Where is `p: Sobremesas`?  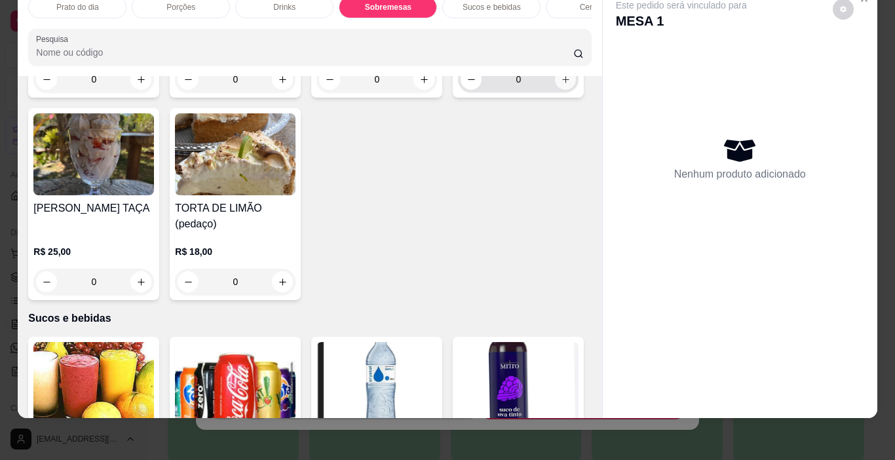
p: Sobremesas is located at coordinates (388, 7).